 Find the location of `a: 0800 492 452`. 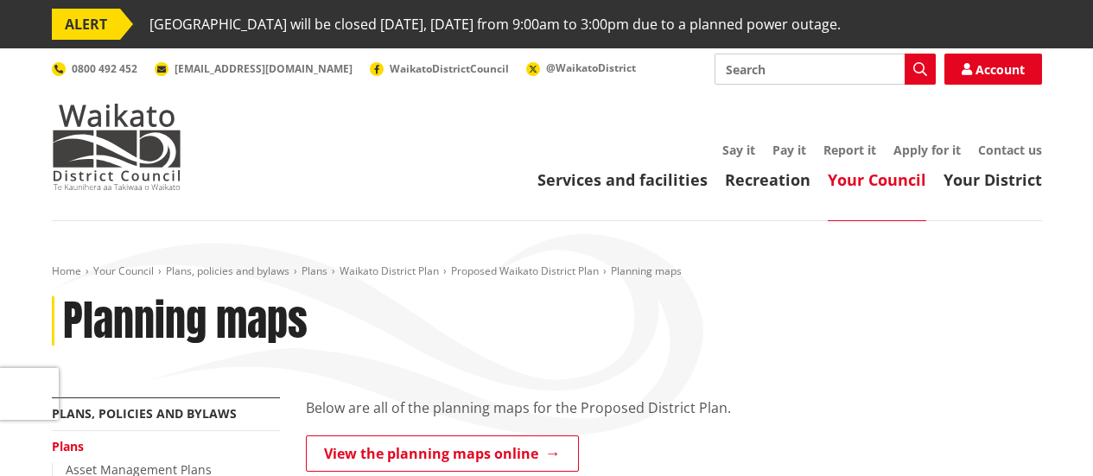

a: 0800 492 452 is located at coordinates (94, 68).